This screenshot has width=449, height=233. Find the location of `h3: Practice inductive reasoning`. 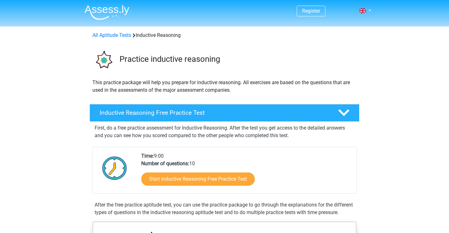

h3: Practice inductive reasoning is located at coordinates (237, 59).